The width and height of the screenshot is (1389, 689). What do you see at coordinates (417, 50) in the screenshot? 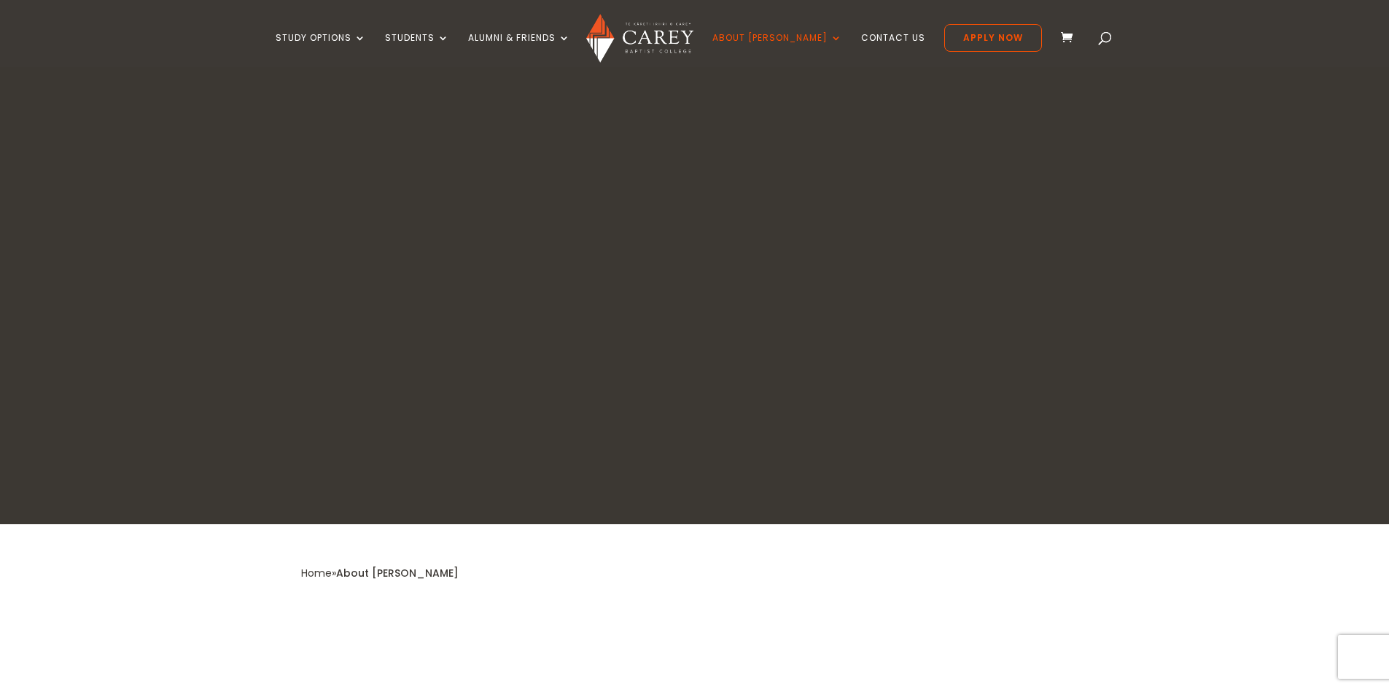
I see `a: Students` at bounding box center [417, 50].